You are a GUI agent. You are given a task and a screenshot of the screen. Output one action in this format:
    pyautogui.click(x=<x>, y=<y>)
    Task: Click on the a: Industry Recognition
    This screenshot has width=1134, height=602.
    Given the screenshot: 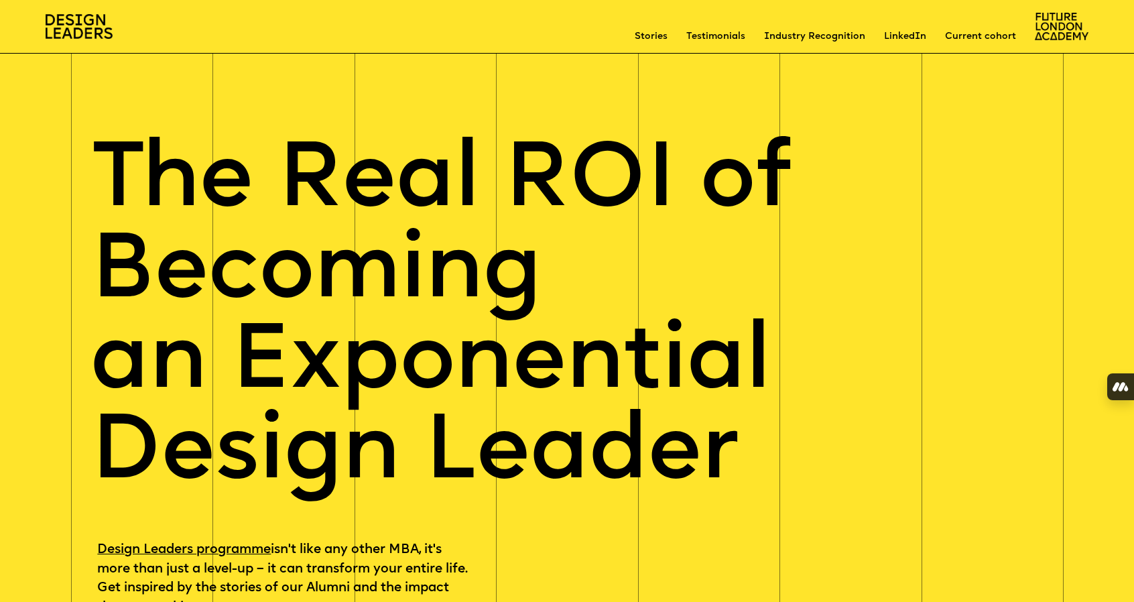 What is the action you would take?
    pyautogui.click(x=814, y=37)
    